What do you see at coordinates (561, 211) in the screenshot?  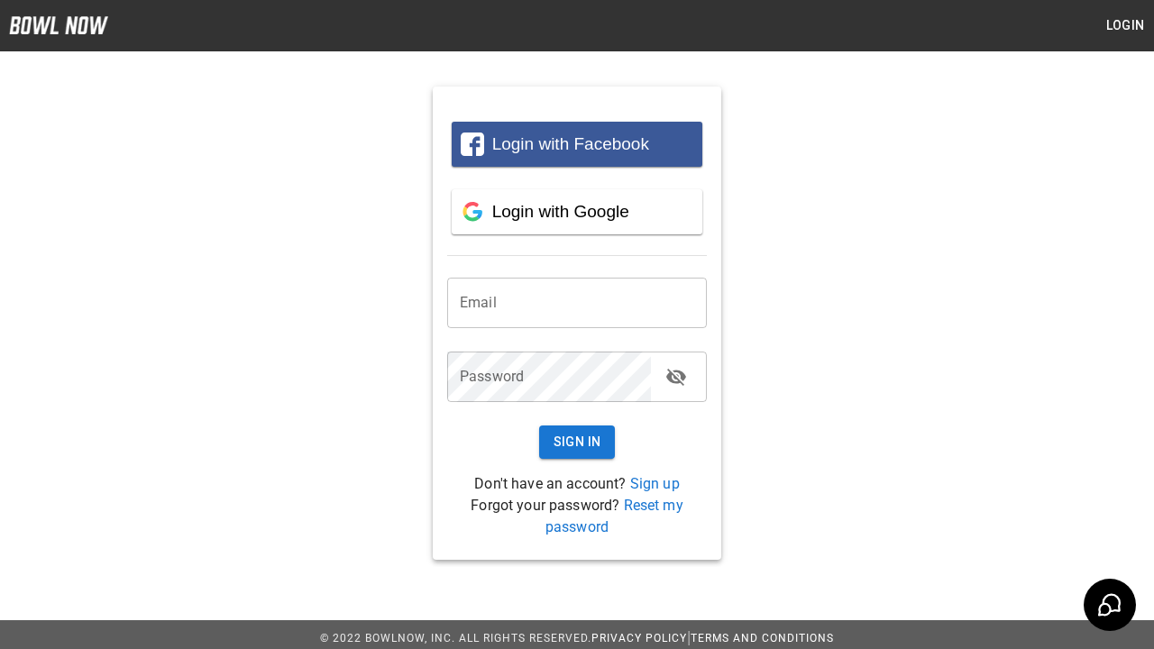 I see `span: Login with Google` at bounding box center [561, 211].